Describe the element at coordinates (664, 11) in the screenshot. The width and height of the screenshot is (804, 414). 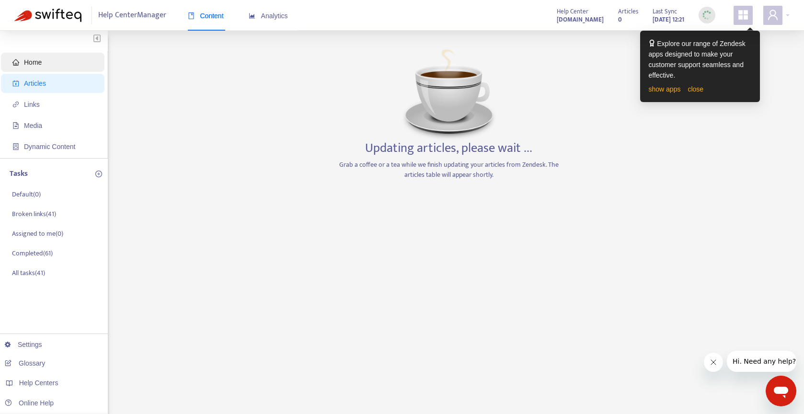
I see `span: Last Sync` at that location.